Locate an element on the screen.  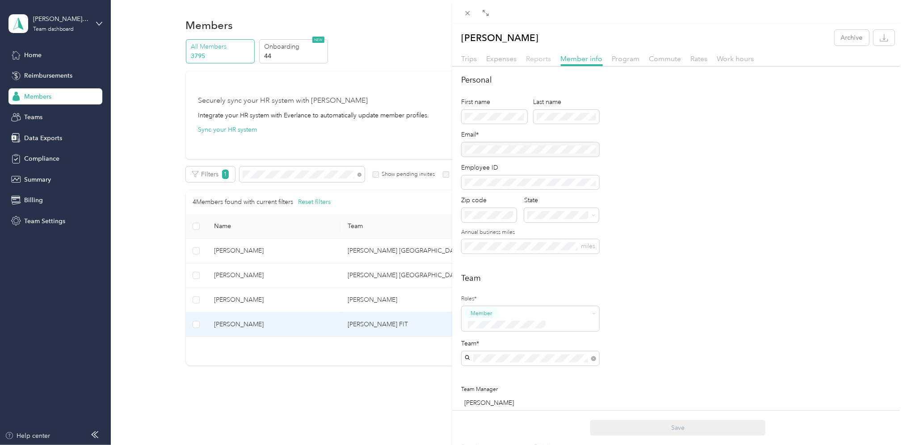
span: Reports is located at coordinates (539, 59).